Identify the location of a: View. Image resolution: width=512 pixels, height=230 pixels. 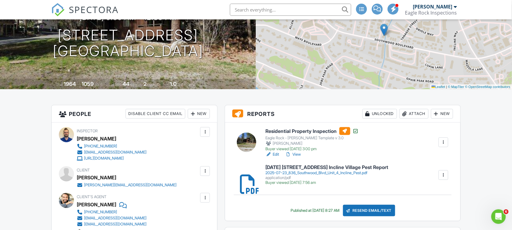
(293, 154).